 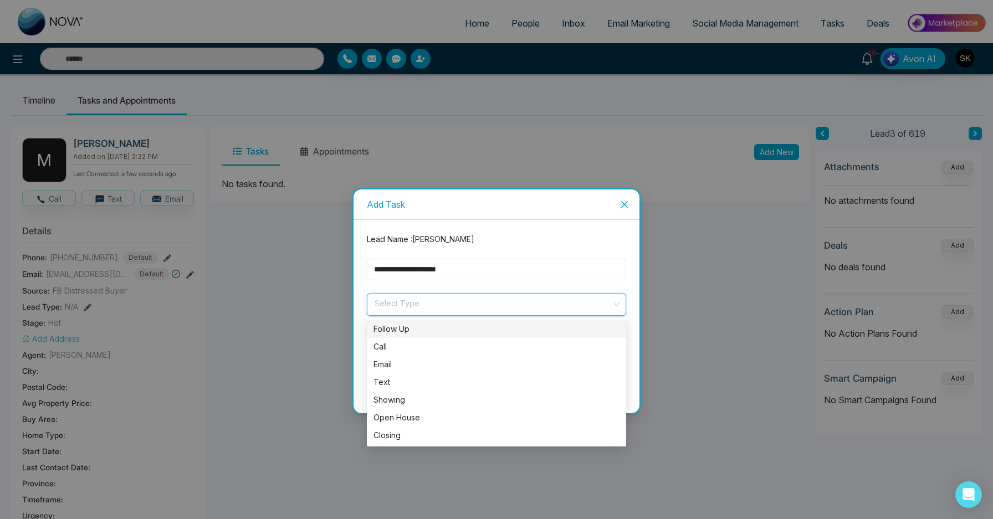 I want to click on div: Closing, so click(x=497, y=436).